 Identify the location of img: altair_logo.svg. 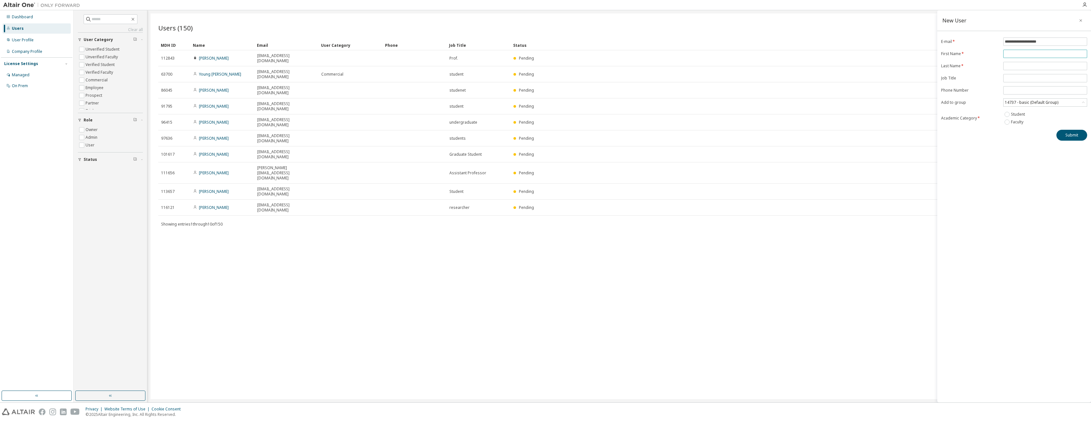
(18, 412).